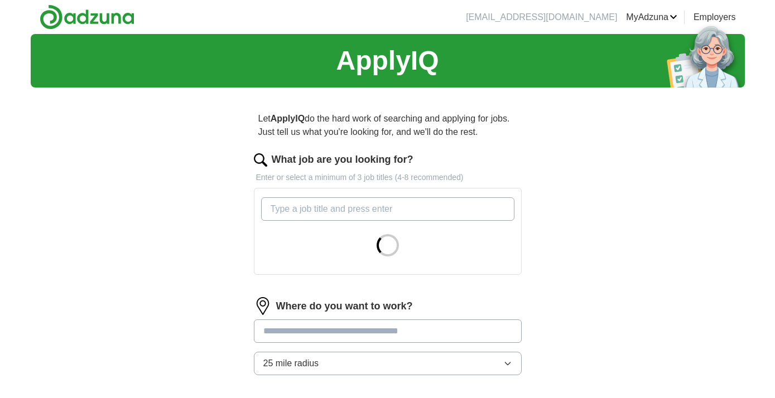 Image resolution: width=775 pixels, height=398 pixels. What do you see at coordinates (263, 306) in the screenshot?
I see `img: location.png` at bounding box center [263, 306].